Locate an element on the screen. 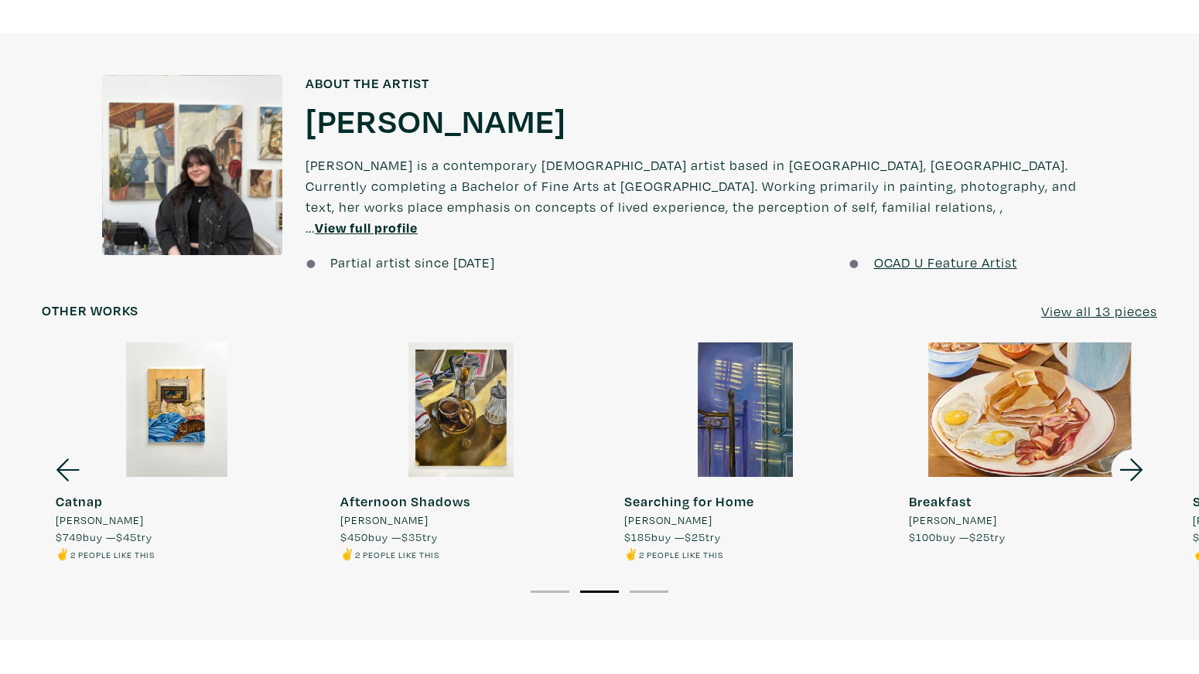  span: $100 is located at coordinates (922, 537).